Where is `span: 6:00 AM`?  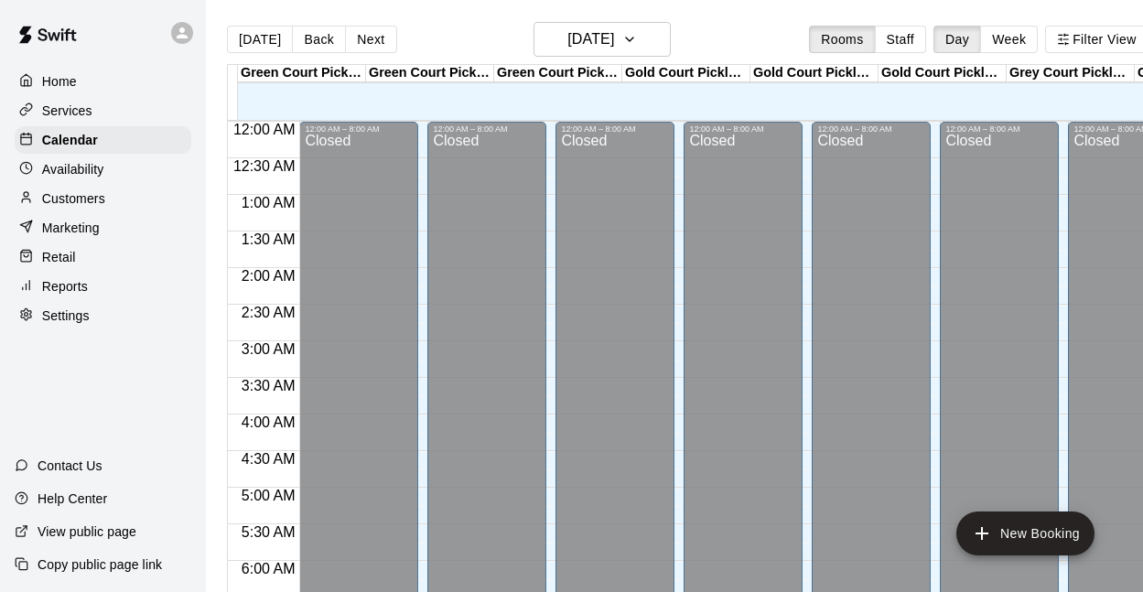
span: 6:00 AM is located at coordinates (268, 569).